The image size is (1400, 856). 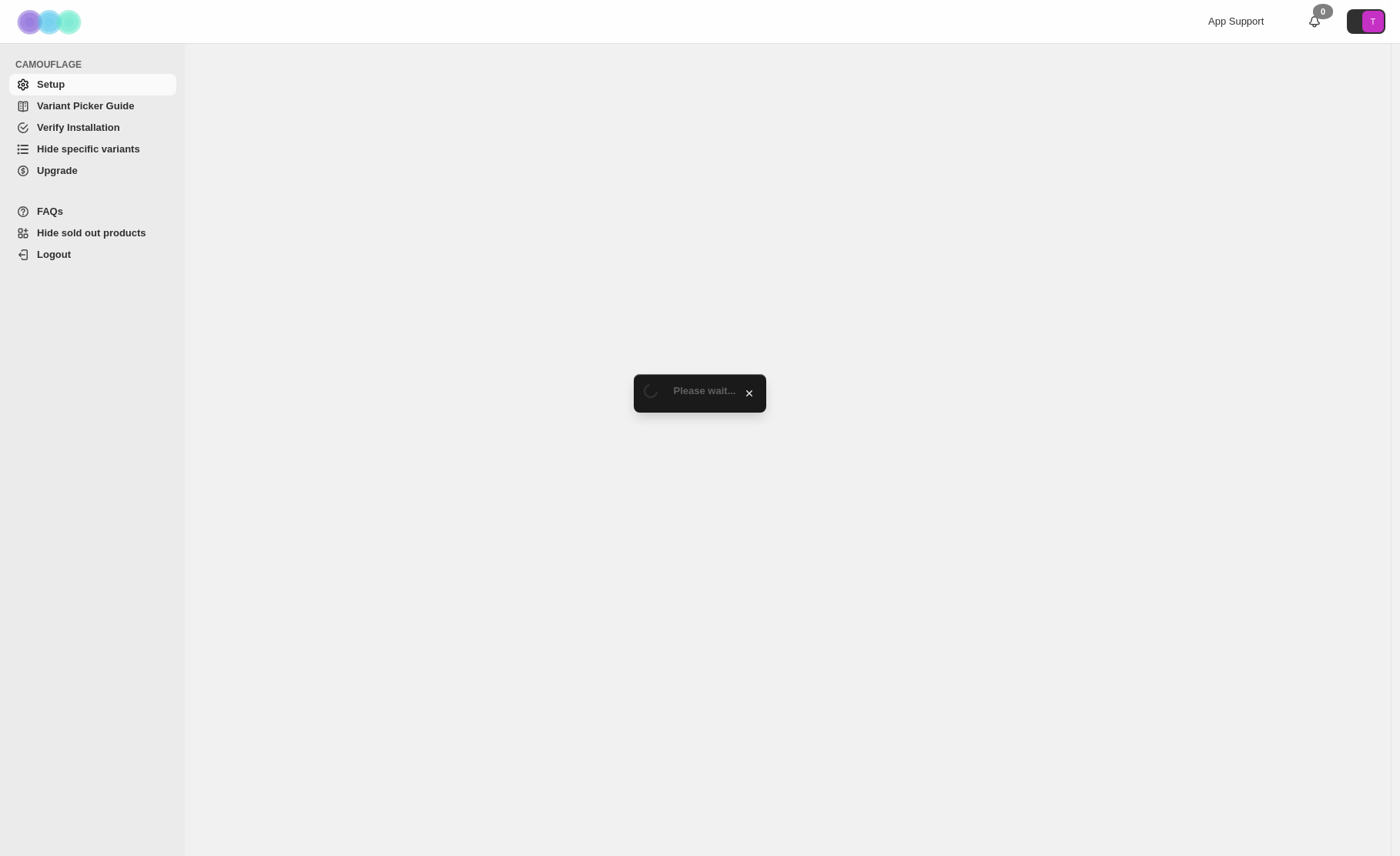 What do you see at coordinates (93, 170) in the screenshot?
I see `a: Upgrade` at bounding box center [93, 170].